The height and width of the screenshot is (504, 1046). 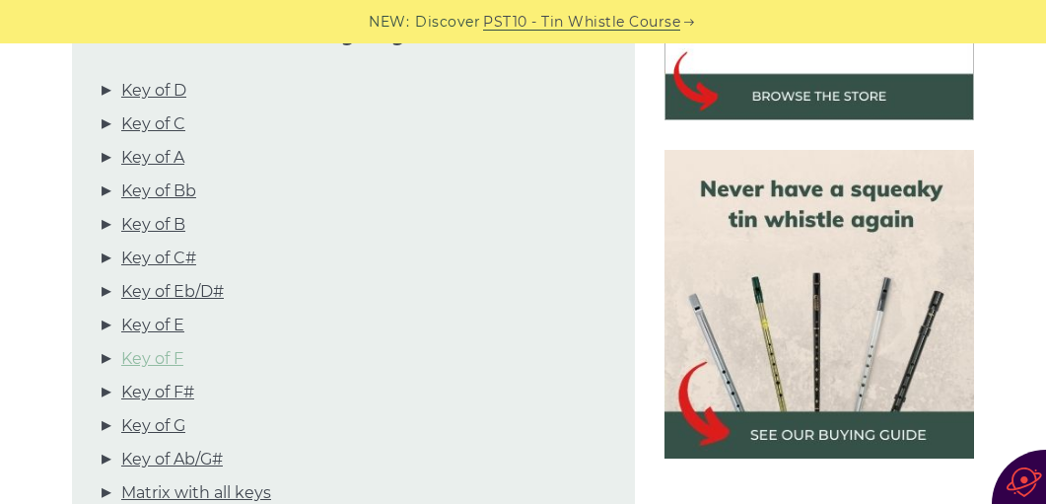 What do you see at coordinates (173, 292) in the screenshot?
I see `a: Key of Eb/D#` at bounding box center [173, 292].